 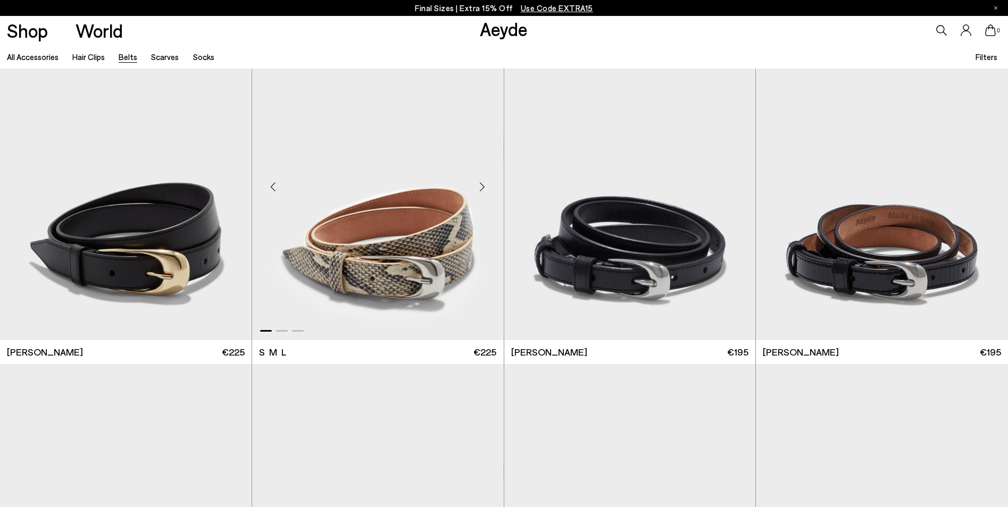 What do you see at coordinates (283, 352) in the screenshot?
I see `li: L` at bounding box center [283, 352].